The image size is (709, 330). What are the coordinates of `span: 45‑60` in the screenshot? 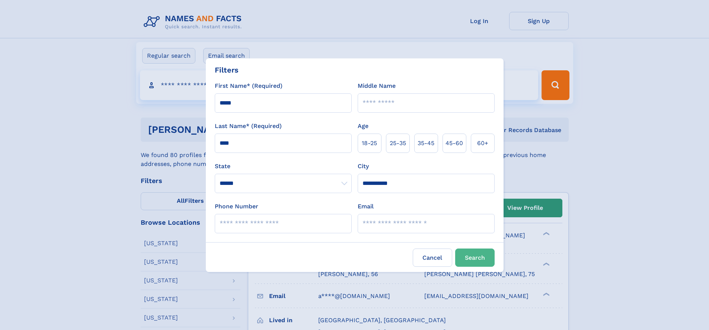 It's located at (454, 143).